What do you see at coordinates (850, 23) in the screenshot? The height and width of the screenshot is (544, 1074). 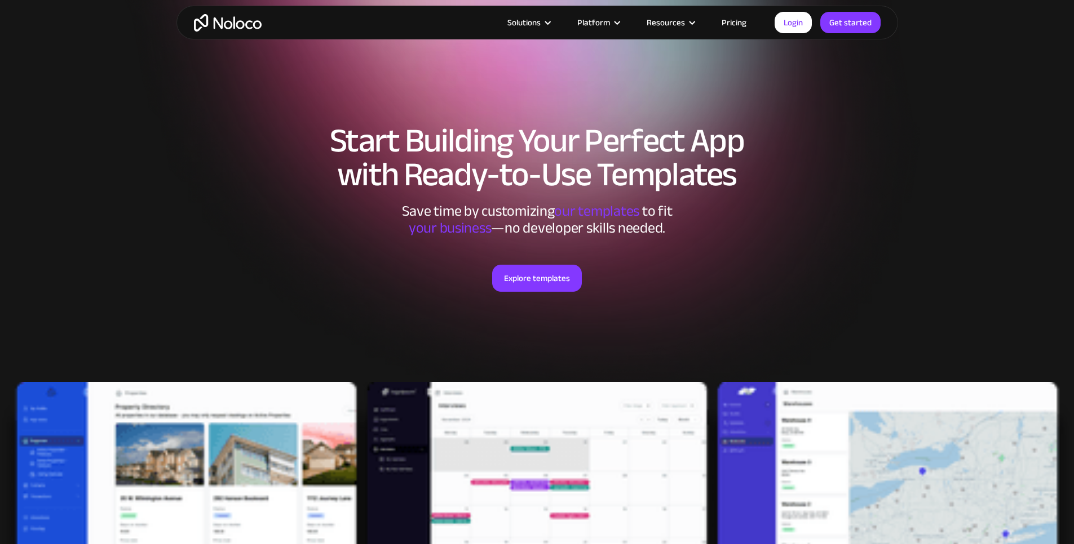 I see `a: Get started` at bounding box center [850, 23].